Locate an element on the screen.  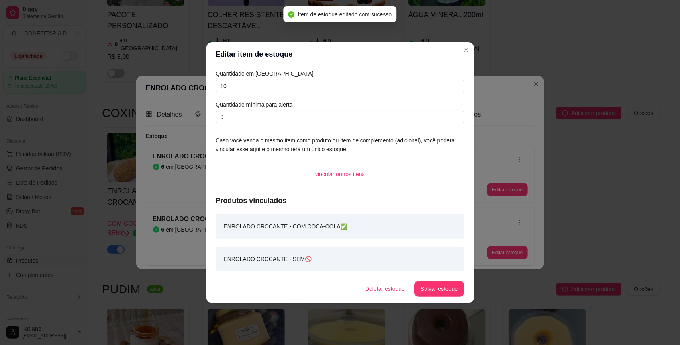
button: Close is located at coordinates (466, 50).